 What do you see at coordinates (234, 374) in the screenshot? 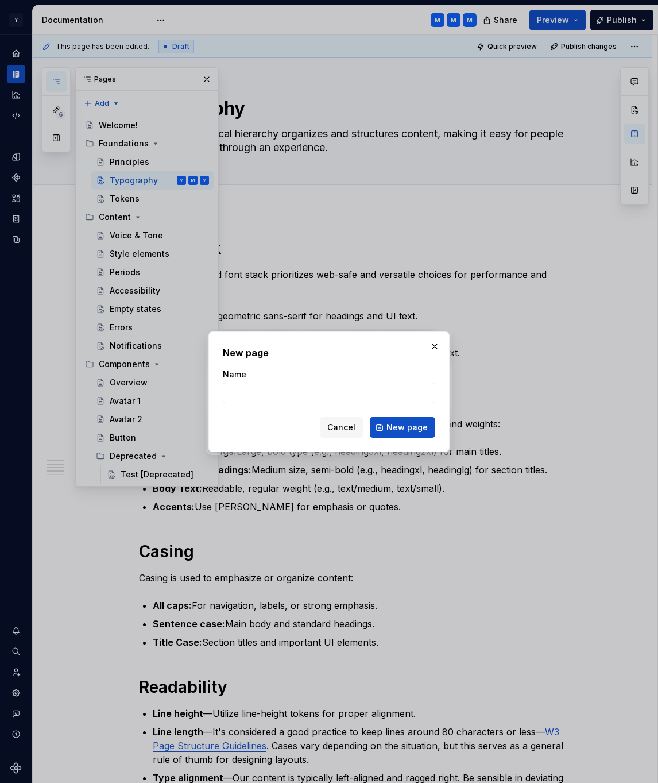
I see `label: Name` at bounding box center [234, 374].